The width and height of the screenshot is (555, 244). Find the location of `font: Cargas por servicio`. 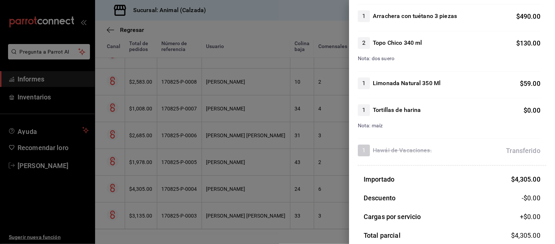

font: Cargas por servicio is located at coordinates (393, 216).